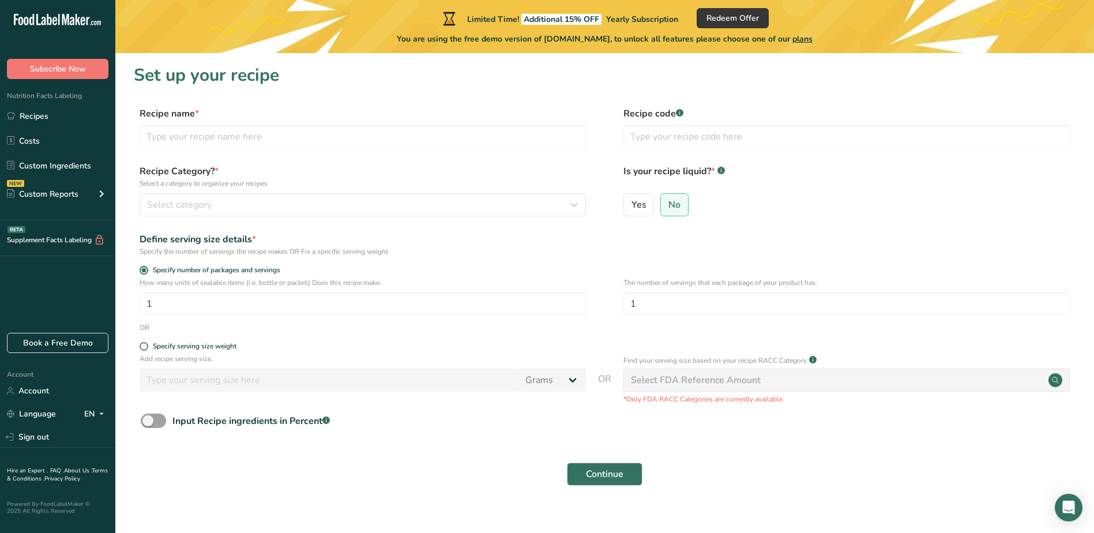 The width and height of the screenshot is (1094, 533). What do you see at coordinates (363, 239) in the screenshot?
I see `div: Define serving size details` at bounding box center [363, 239].